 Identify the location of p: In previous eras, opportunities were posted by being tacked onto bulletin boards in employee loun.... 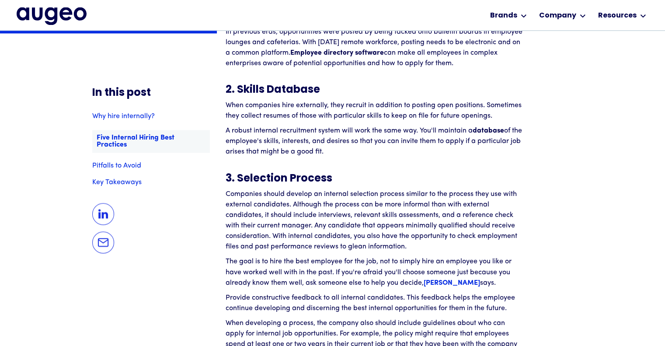
(374, 48).